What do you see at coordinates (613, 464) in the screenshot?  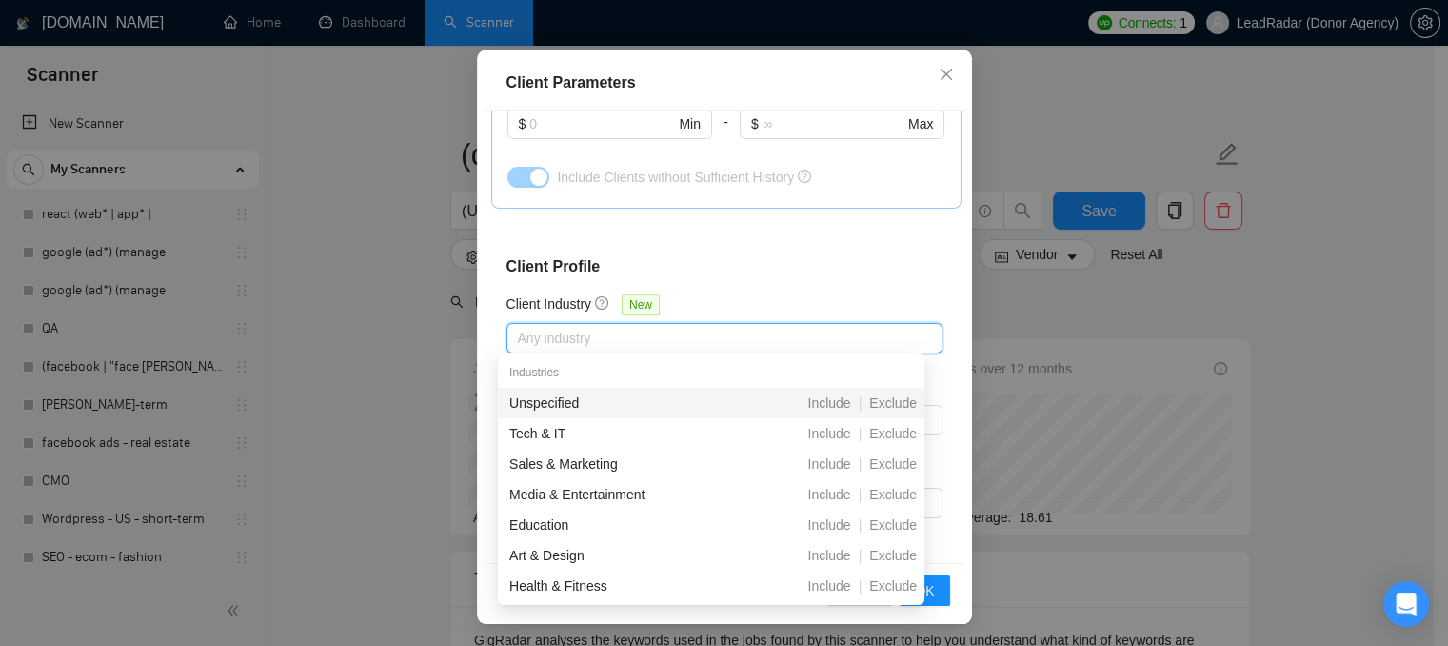 I see `div: Sales & Marketing` at bounding box center [613, 464].